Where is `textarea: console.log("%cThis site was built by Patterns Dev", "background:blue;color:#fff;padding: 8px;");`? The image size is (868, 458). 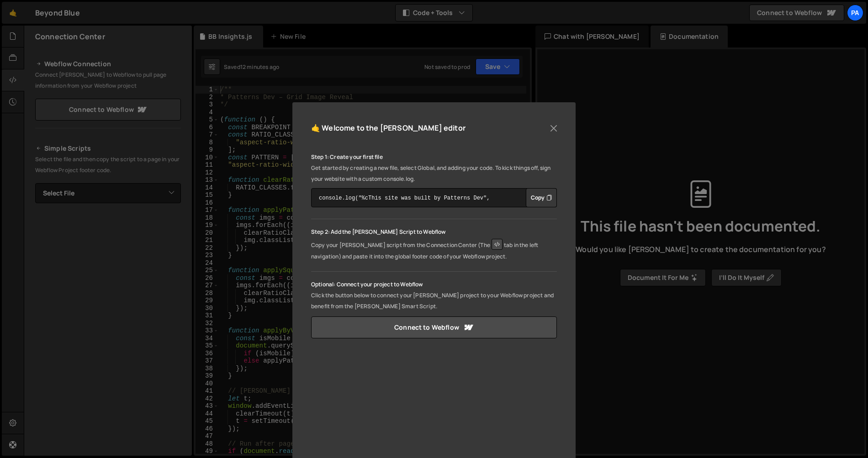
textarea: console.log("%cThis site was built by Patterns Dev", "background:blue;color:#fff;padding: 8px;"); is located at coordinates (434, 198).